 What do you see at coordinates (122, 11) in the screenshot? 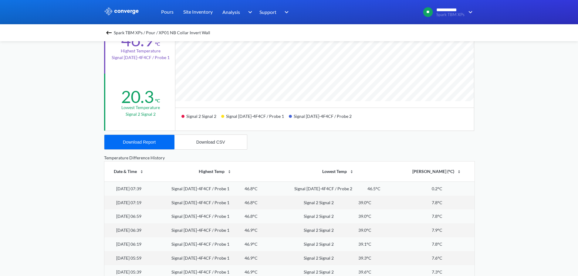
I see `img: logo_ewhite.svg` at bounding box center [122, 11].